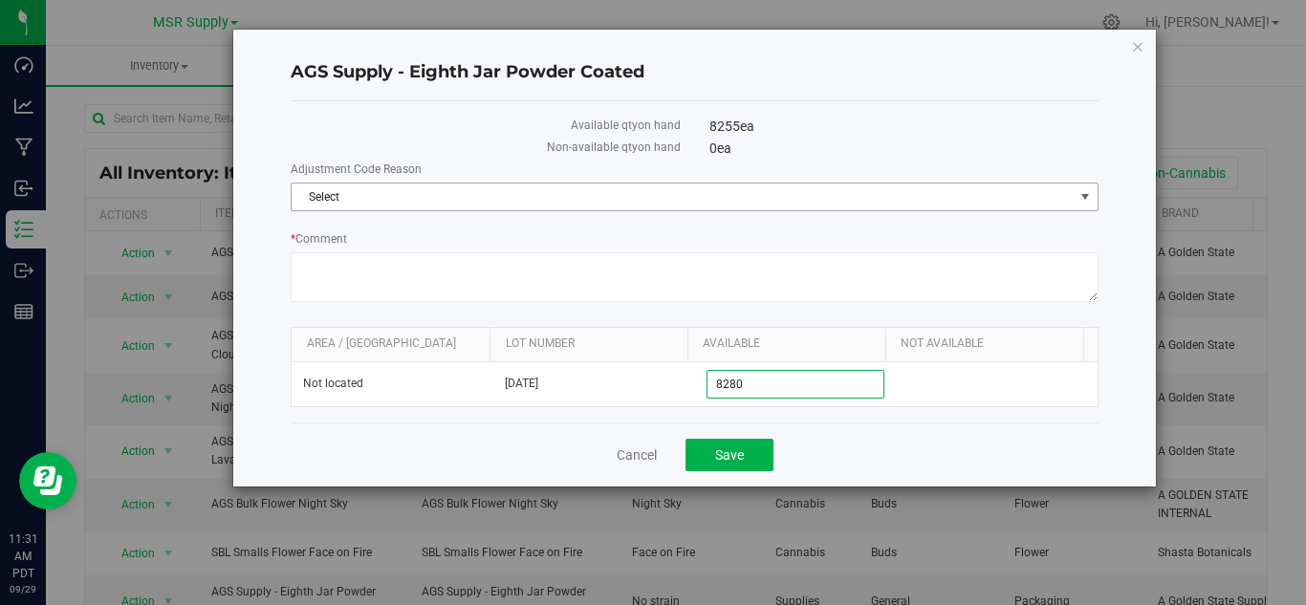 The height and width of the screenshot is (605, 1306). What do you see at coordinates (729, 455) in the screenshot?
I see `span: Save` at bounding box center [729, 455].